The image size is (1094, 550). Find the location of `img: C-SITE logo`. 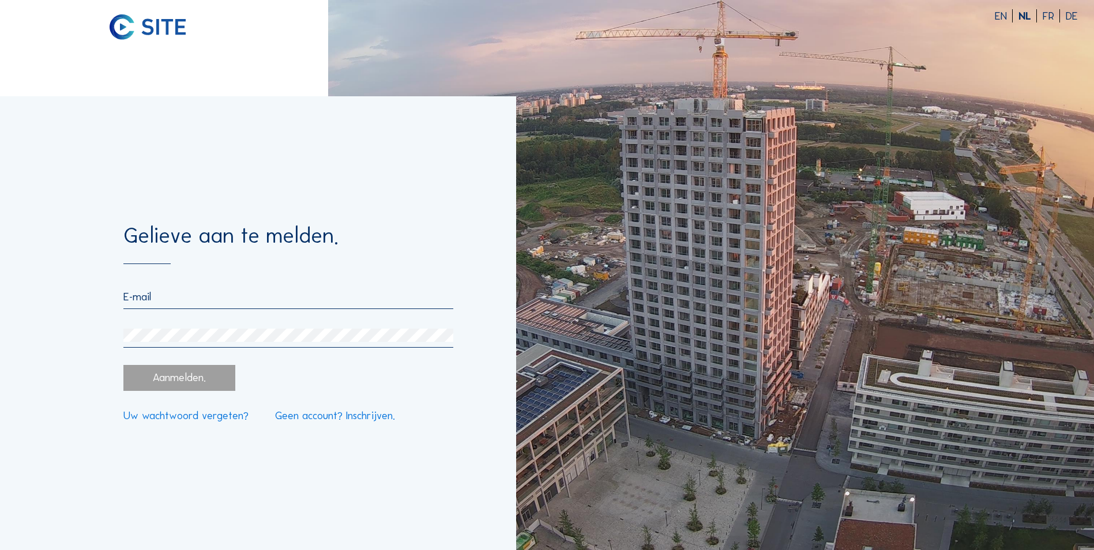

img: C-SITE logo is located at coordinates (148, 27).